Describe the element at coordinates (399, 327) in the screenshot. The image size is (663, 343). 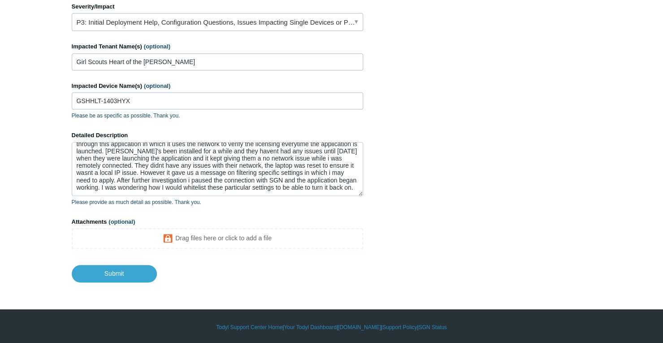
I see `a: Support Policy` at that location.